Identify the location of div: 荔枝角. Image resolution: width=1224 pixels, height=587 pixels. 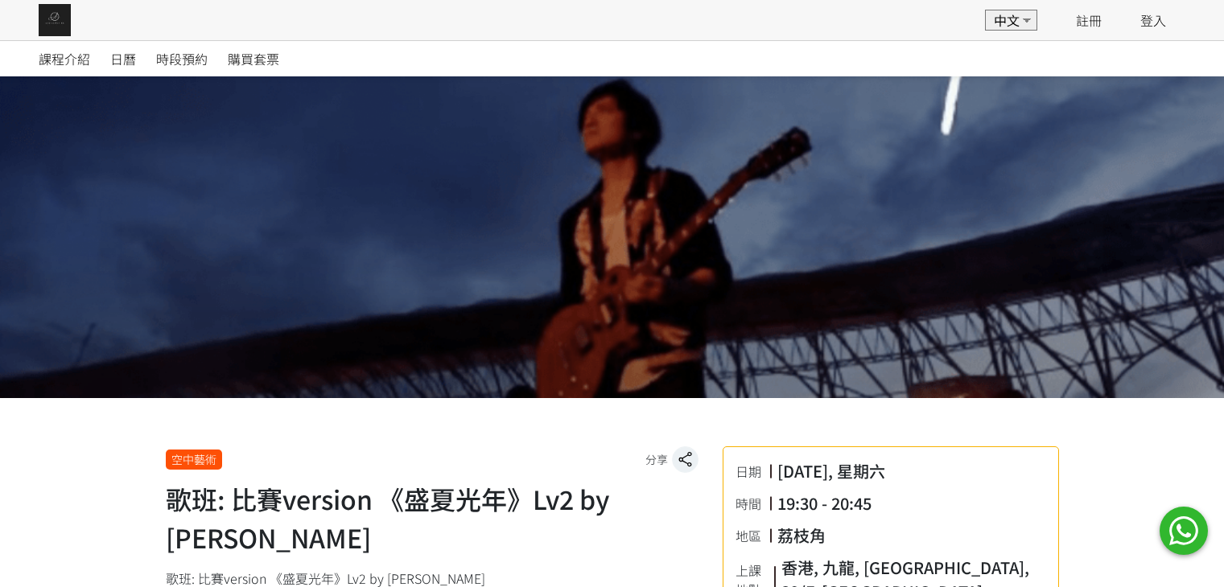
(802, 536).